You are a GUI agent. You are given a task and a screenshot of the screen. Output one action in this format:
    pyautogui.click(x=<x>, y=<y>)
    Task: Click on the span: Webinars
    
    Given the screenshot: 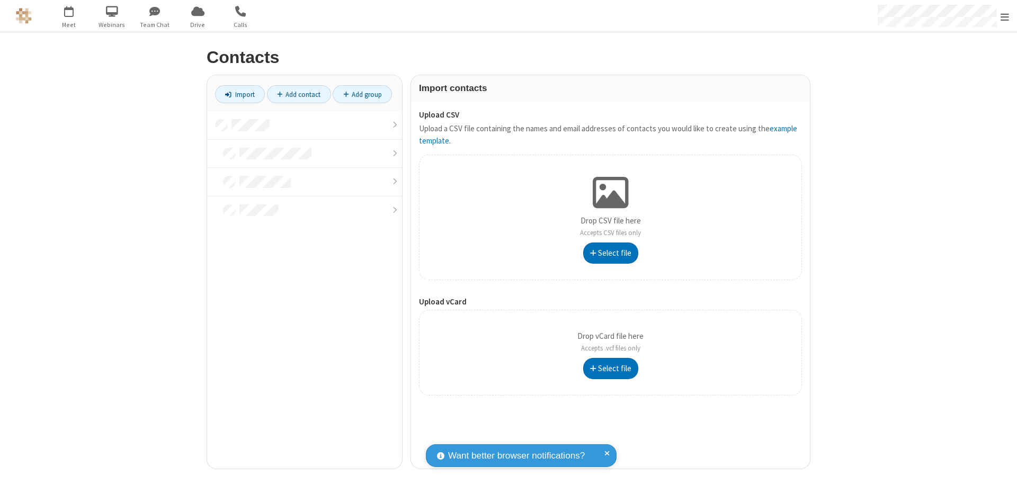 What is the action you would take?
    pyautogui.click(x=112, y=25)
    